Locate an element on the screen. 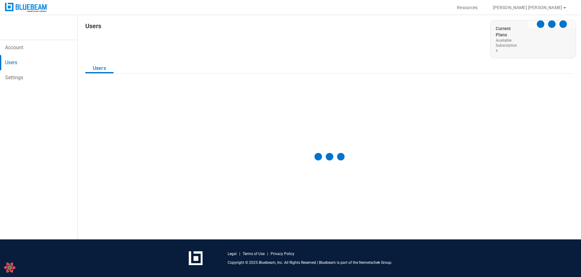 This screenshot has width=581, height=277. div: Available Subscriptions is located at coordinates (506, 45).